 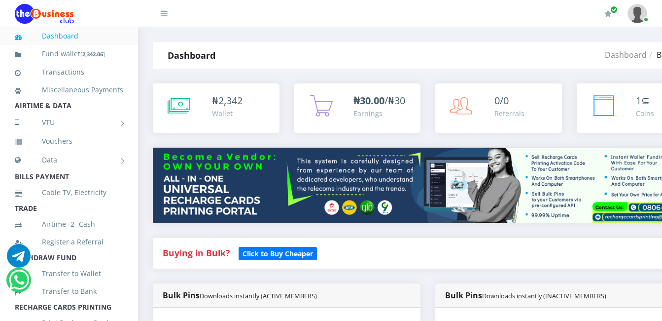 What do you see at coordinates (69, 54) in the screenshot?
I see `a: Fund wallet[2,342.06]` at bounding box center [69, 54].